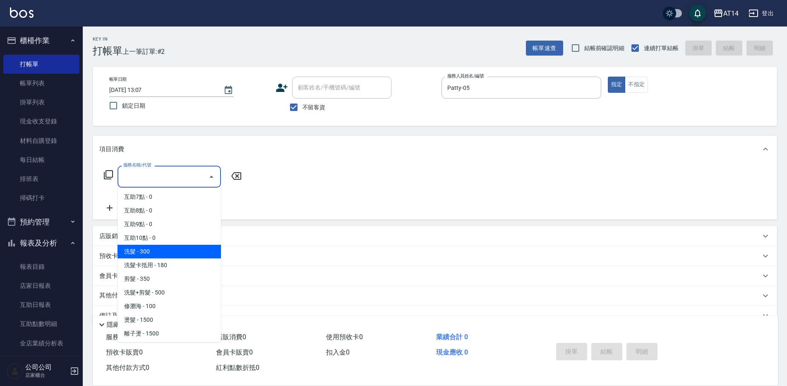  I want to click on input: YYYY/MM/DD hh:mm, so click(162, 90).